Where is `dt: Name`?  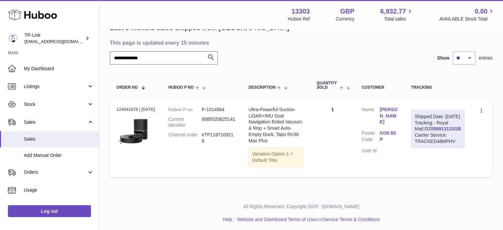 dt: Name is located at coordinates (371, 117).